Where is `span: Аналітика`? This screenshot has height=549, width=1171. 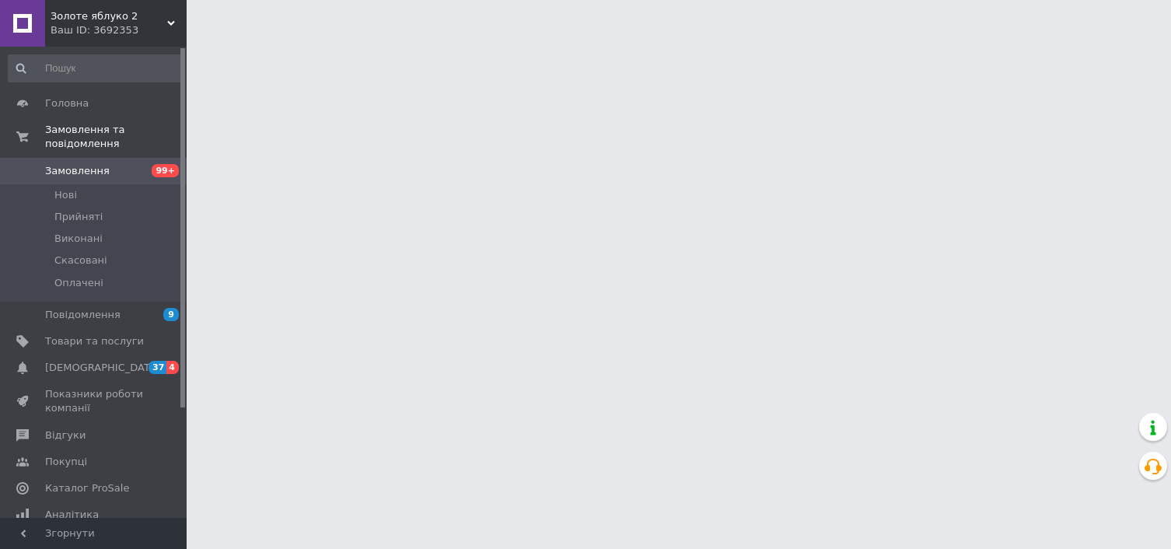
span: Аналітика is located at coordinates (72, 515).